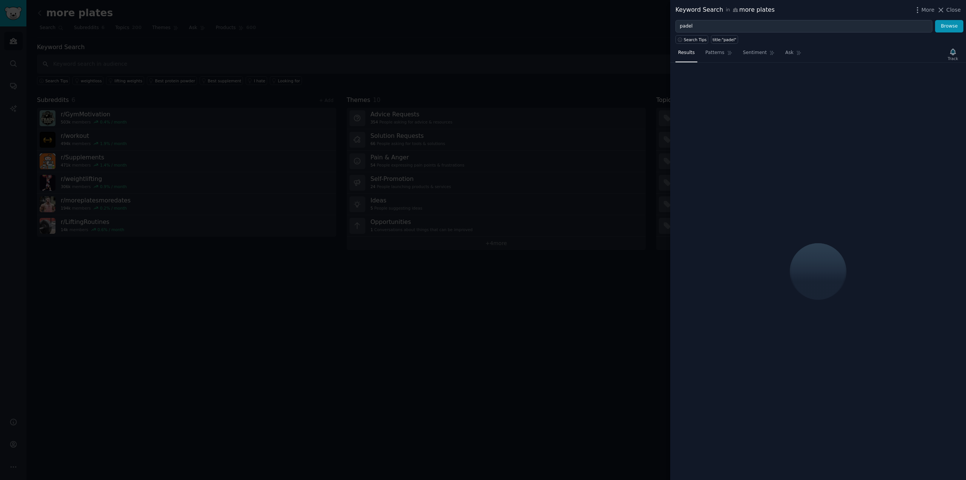  What do you see at coordinates (789, 53) in the screenshot?
I see `span: Ask` at bounding box center [789, 53].